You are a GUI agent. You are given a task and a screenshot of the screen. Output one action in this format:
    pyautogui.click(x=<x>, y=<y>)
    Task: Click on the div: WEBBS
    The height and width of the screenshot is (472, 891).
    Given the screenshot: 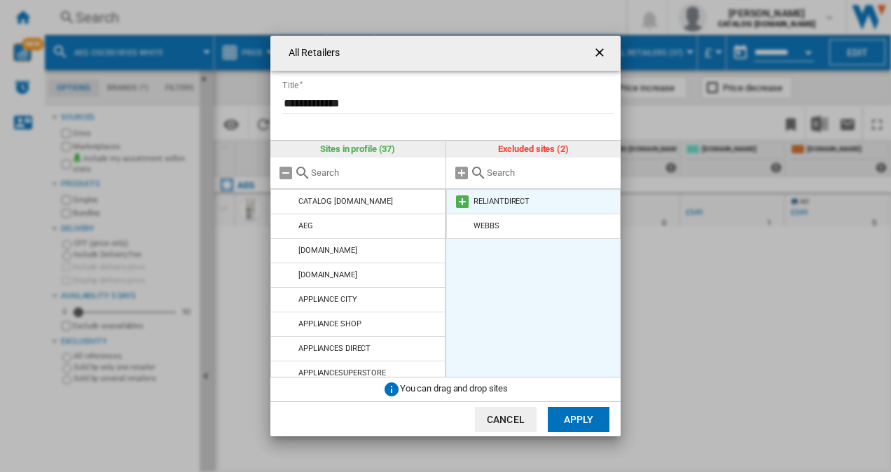 What is the action you would take?
    pyautogui.click(x=486, y=225)
    